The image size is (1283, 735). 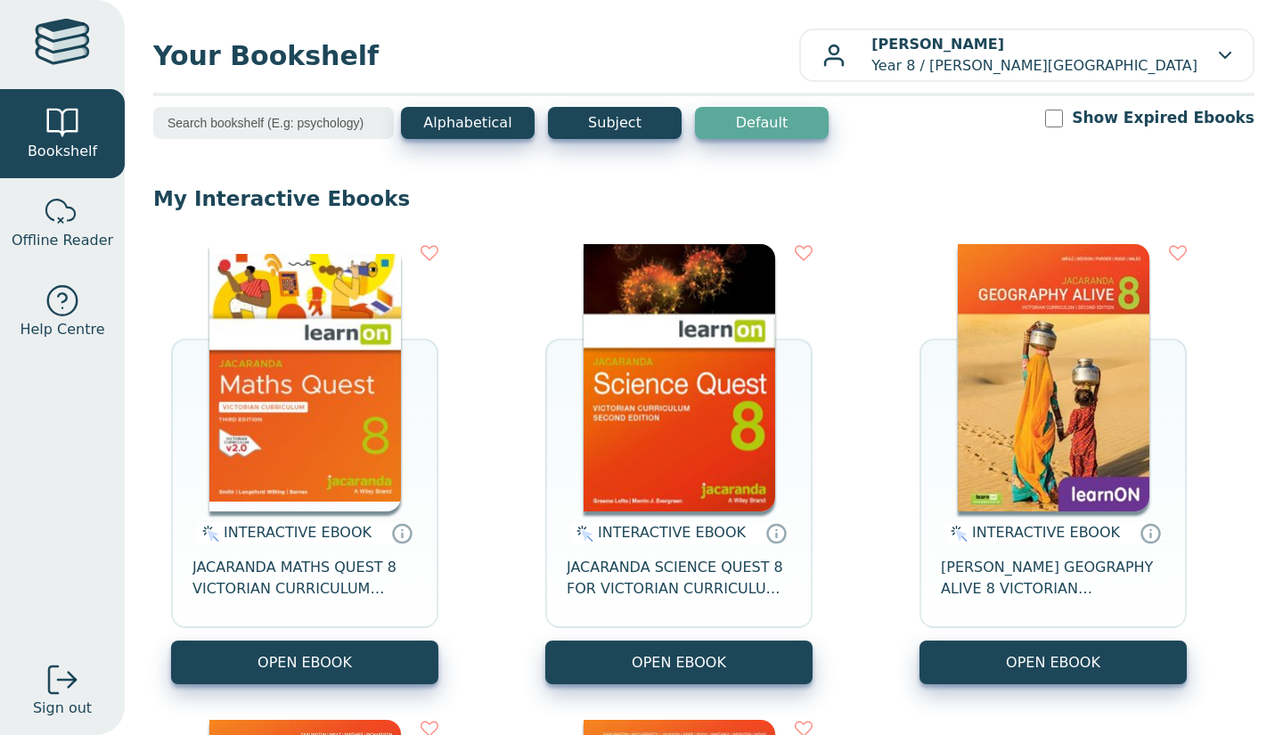 I want to click on label: Show Expired Ebooks, so click(x=1163, y=118).